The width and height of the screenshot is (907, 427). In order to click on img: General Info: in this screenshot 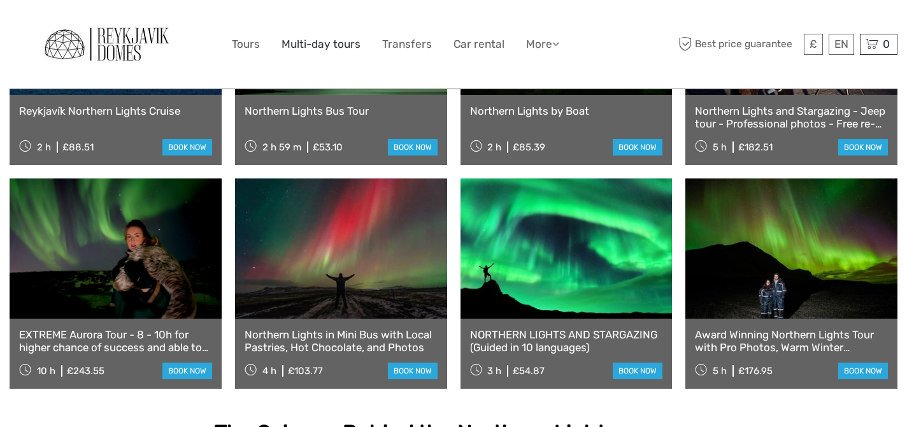, I will do `click(107, 44)`.